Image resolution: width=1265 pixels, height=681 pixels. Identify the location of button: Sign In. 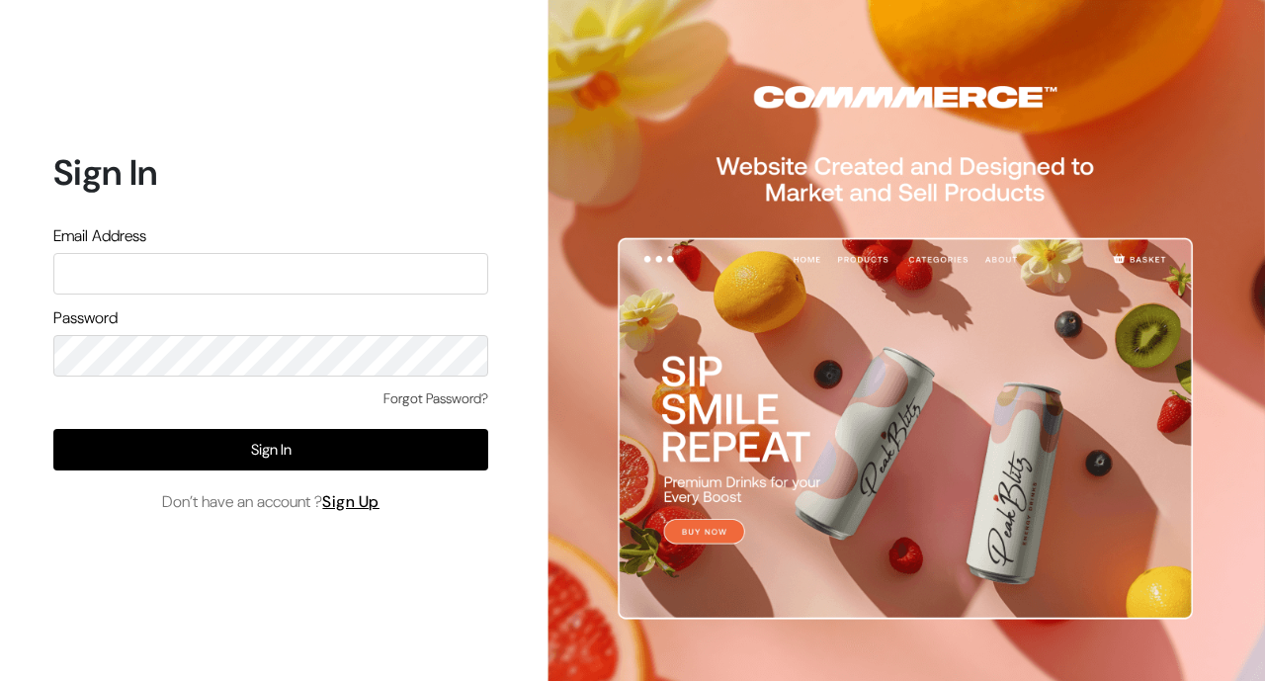
(271, 450).